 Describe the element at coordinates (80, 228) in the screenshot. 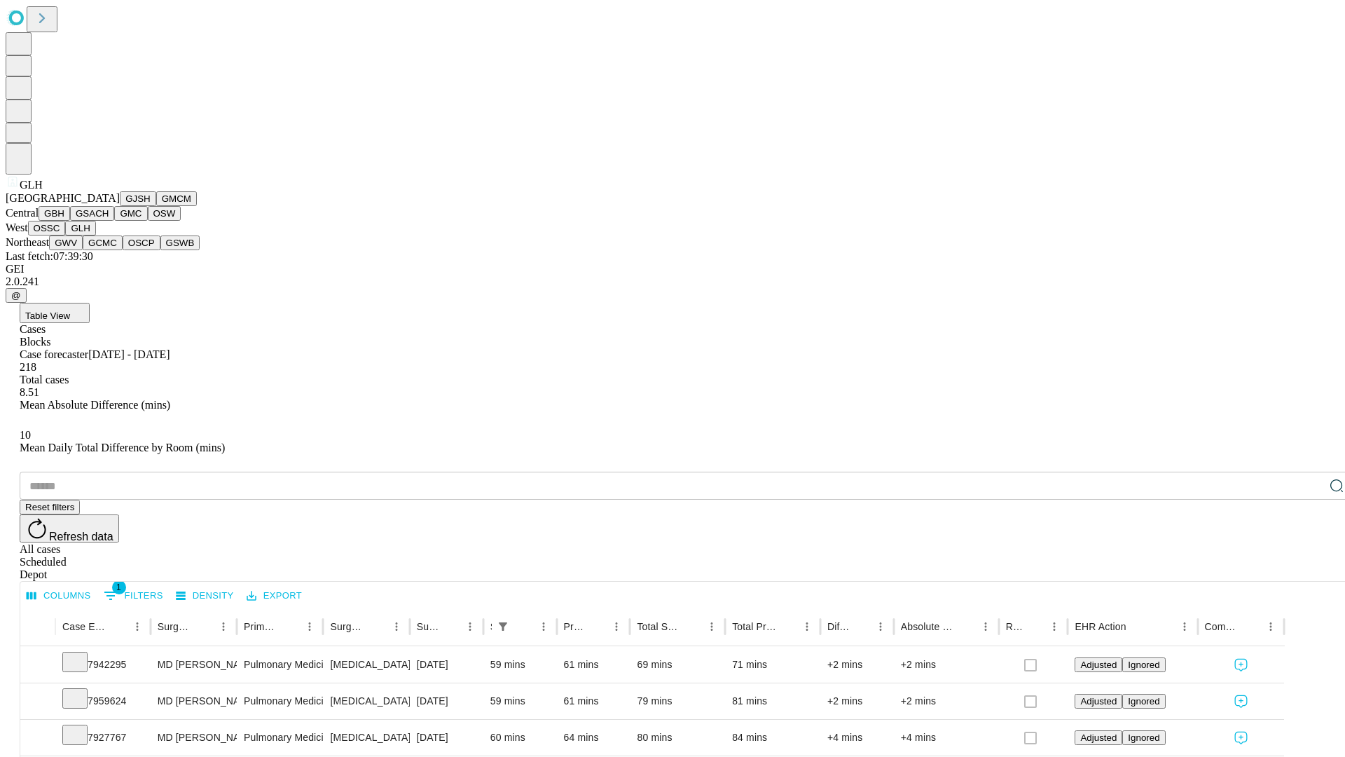

I see `button: GLH` at that location.